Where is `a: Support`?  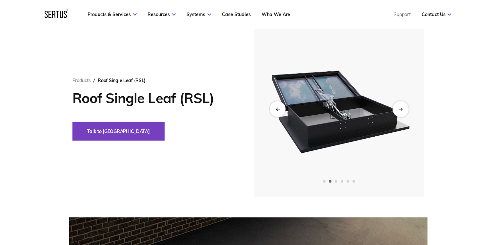 a: Support is located at coordinates (402, 14).